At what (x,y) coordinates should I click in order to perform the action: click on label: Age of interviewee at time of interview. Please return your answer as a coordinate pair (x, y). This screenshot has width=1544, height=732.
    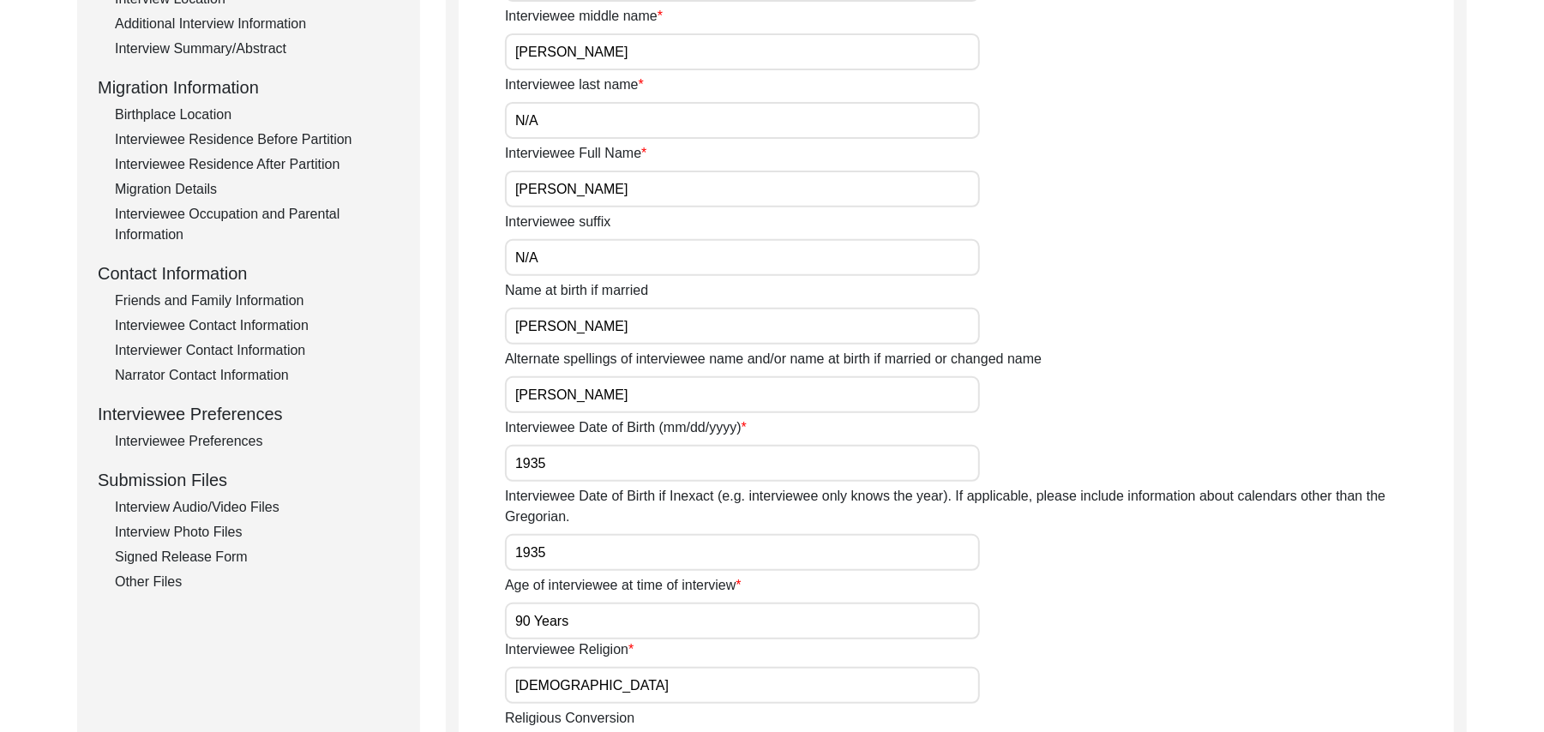
    Looking at the image, I should click on (623, 585).